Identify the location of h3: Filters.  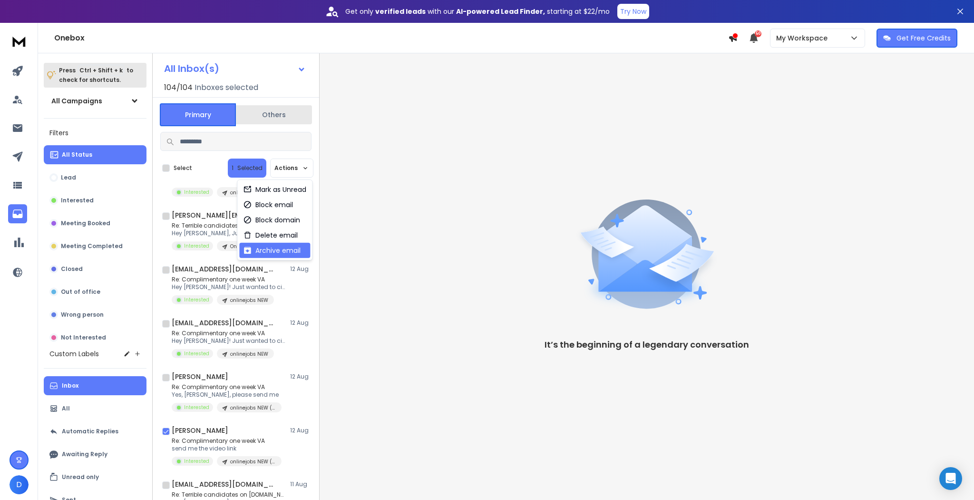
(95, 133).